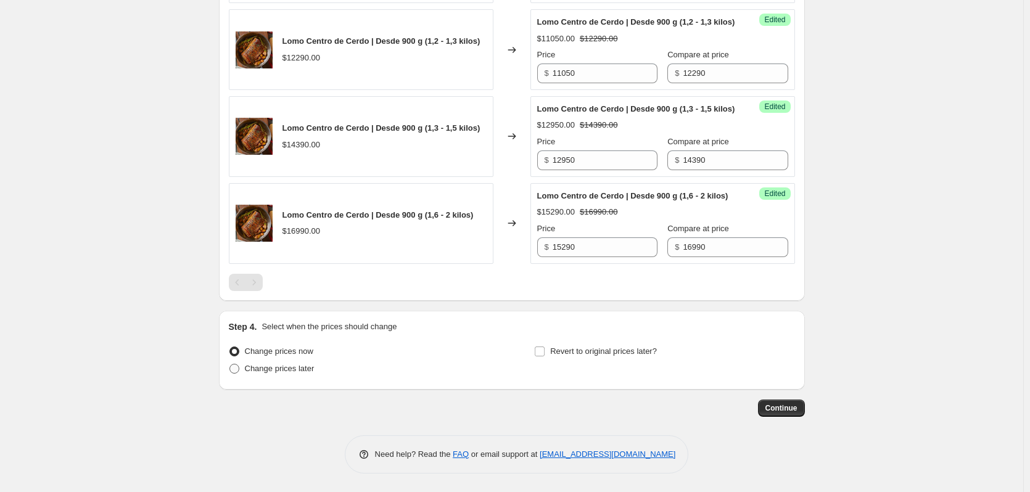 The width and height of the screenshot is (1030, 492). I want to click on p: Select when the prices should change, so click(329, 327).